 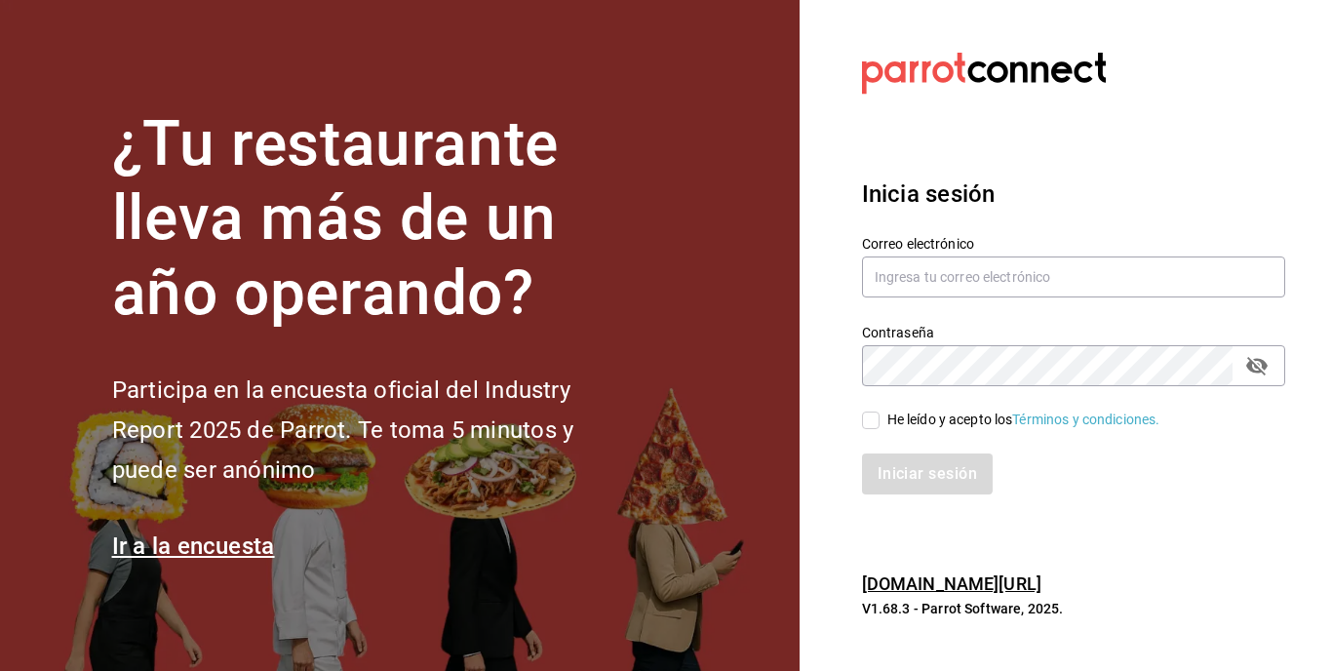 I want to click on a: Términos y condiciones., so click(x=1085, y=419).